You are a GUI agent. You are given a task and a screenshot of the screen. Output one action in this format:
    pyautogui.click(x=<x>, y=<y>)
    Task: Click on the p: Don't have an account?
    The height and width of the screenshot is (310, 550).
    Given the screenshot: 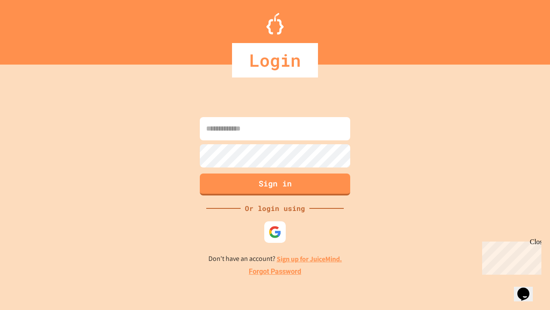 What is the action you would take?
    pyautogui.click(x=275, y=258)
    